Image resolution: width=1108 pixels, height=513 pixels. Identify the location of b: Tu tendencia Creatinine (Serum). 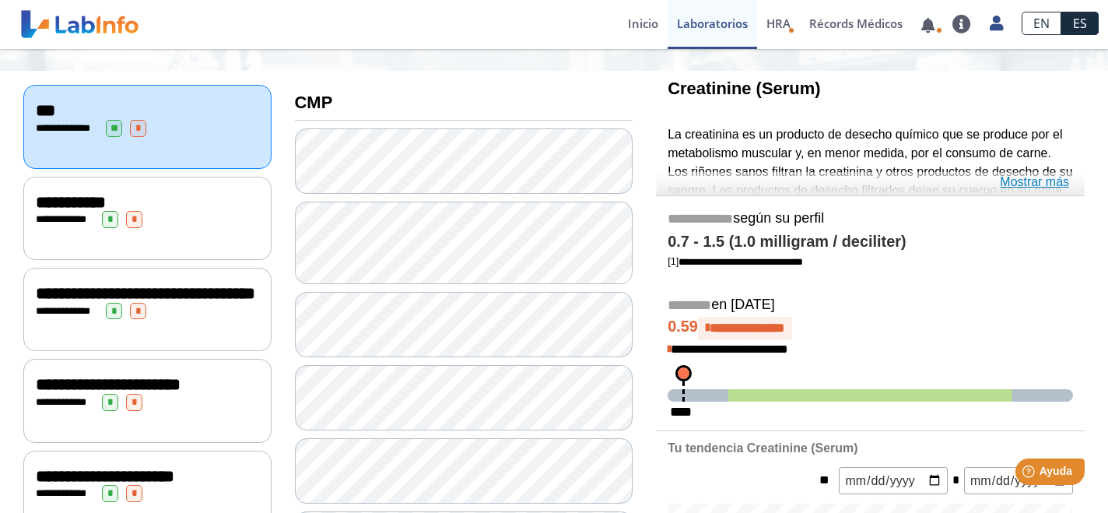
(763, 448).